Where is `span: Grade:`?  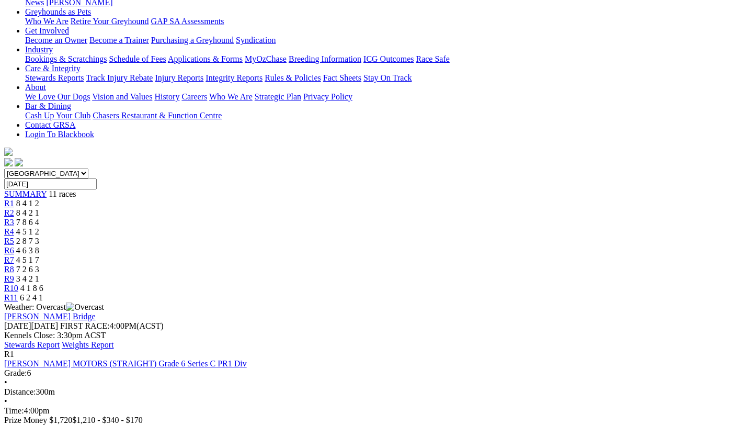
span: Grade: is located at coordinates (16, 372).